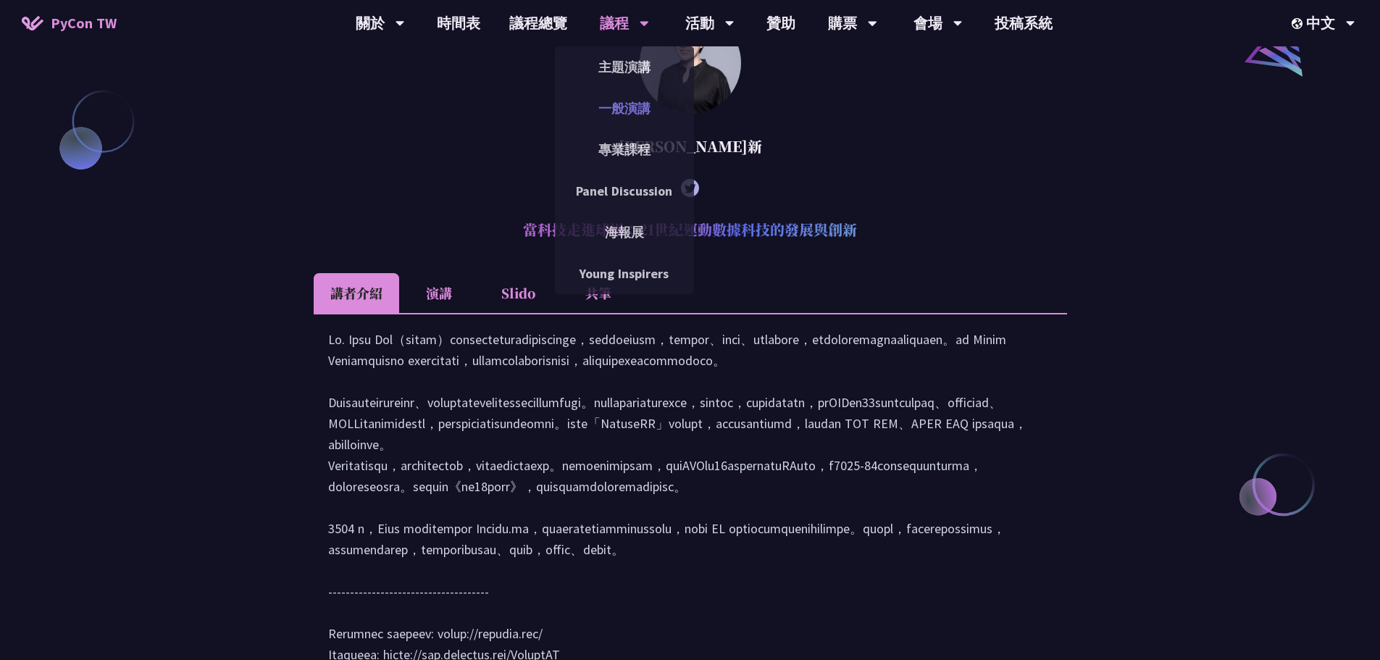  I want to click on a: Panel Discussion, so click(624, 190).